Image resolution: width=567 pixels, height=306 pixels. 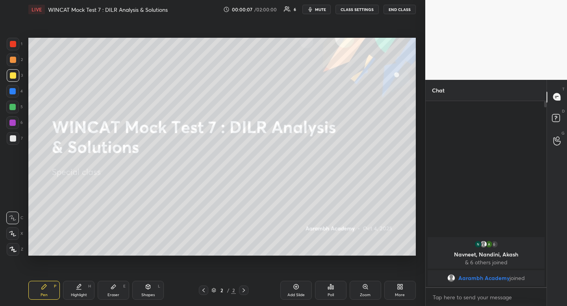 I want to click on p: Navneet, Nandini, Akash, so click(x=486, y=255).